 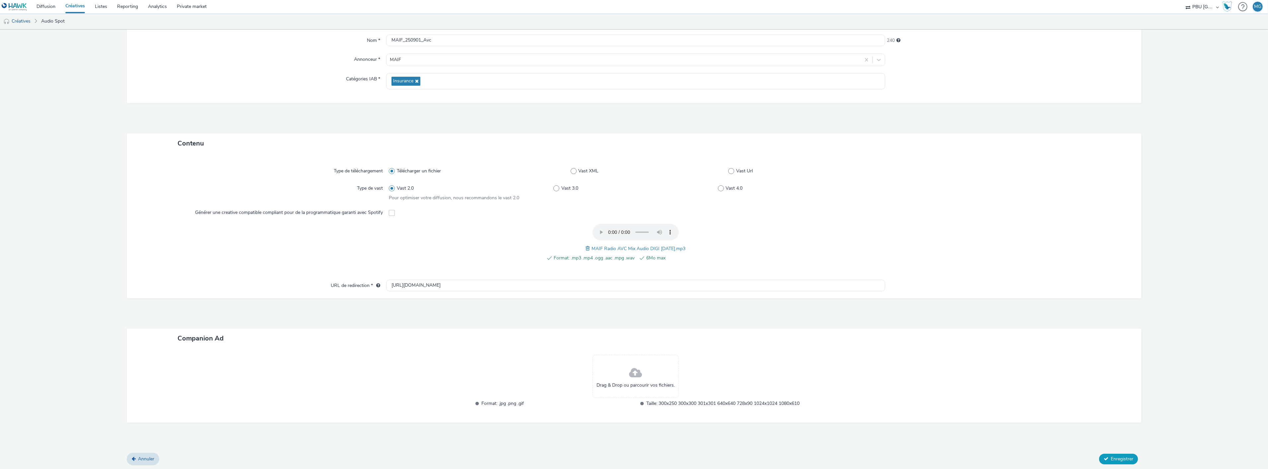 What do you see at coordinates (1227, 7) in the screenshot?
I see `img: Hawk Academy` at bounding box center [1227, 7].